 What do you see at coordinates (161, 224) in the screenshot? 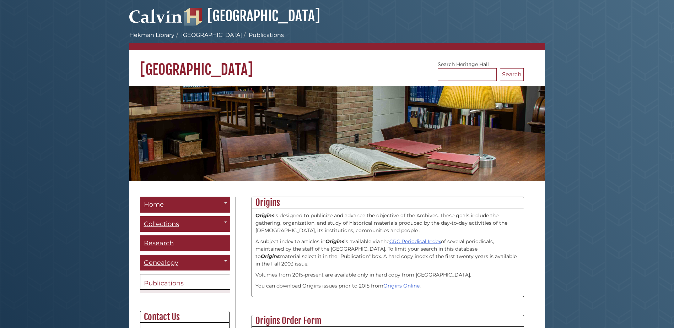
I see `span: Collections` at bounding box center [161, 224].